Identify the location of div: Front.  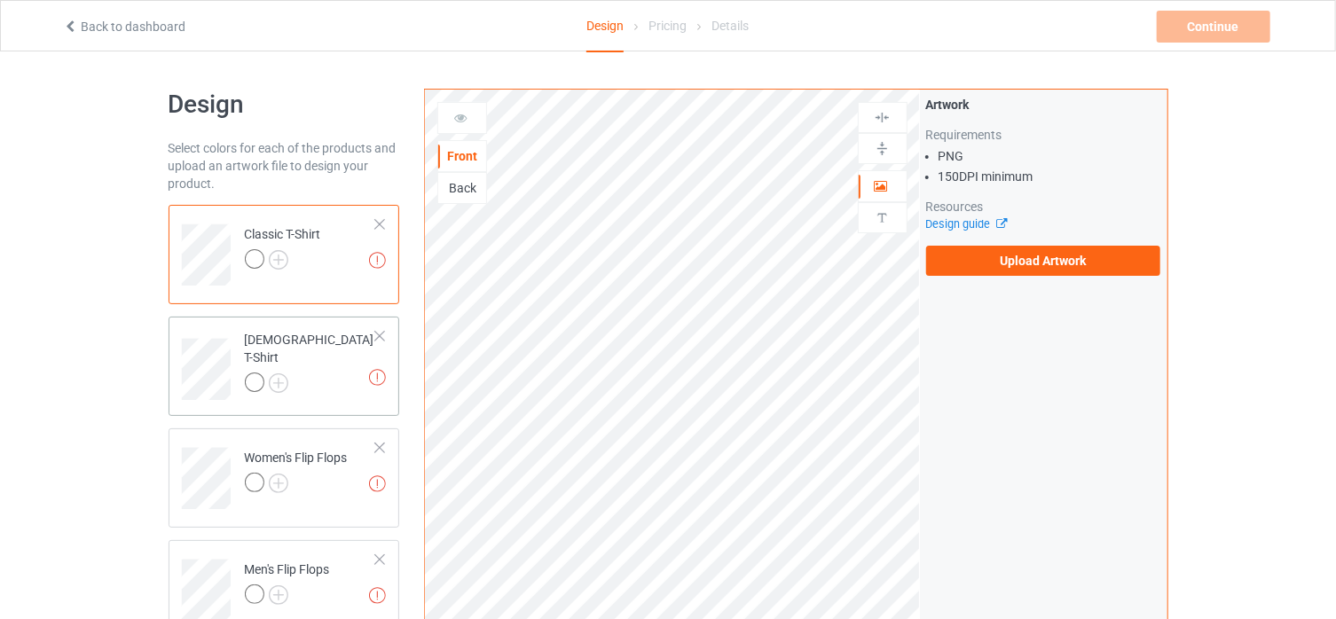
(462, 156).